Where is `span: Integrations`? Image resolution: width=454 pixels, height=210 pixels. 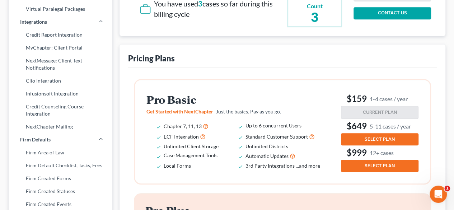
span: Integrations is located at coordinates (33, 22).